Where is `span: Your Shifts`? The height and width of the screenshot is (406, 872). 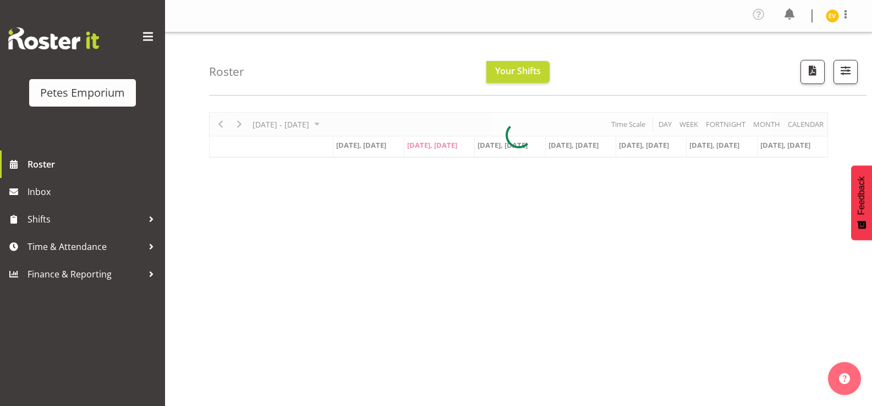 span: Your Shifts is located at coordinates (517, 71).